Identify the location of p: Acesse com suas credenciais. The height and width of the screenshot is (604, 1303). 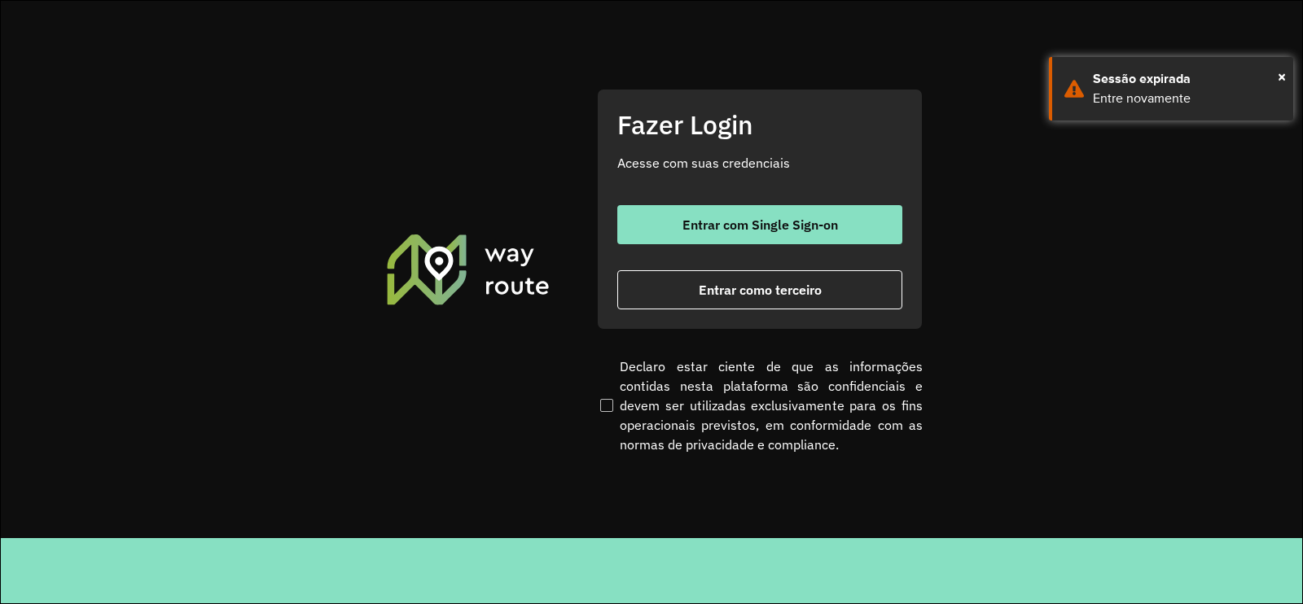
(760, 163).